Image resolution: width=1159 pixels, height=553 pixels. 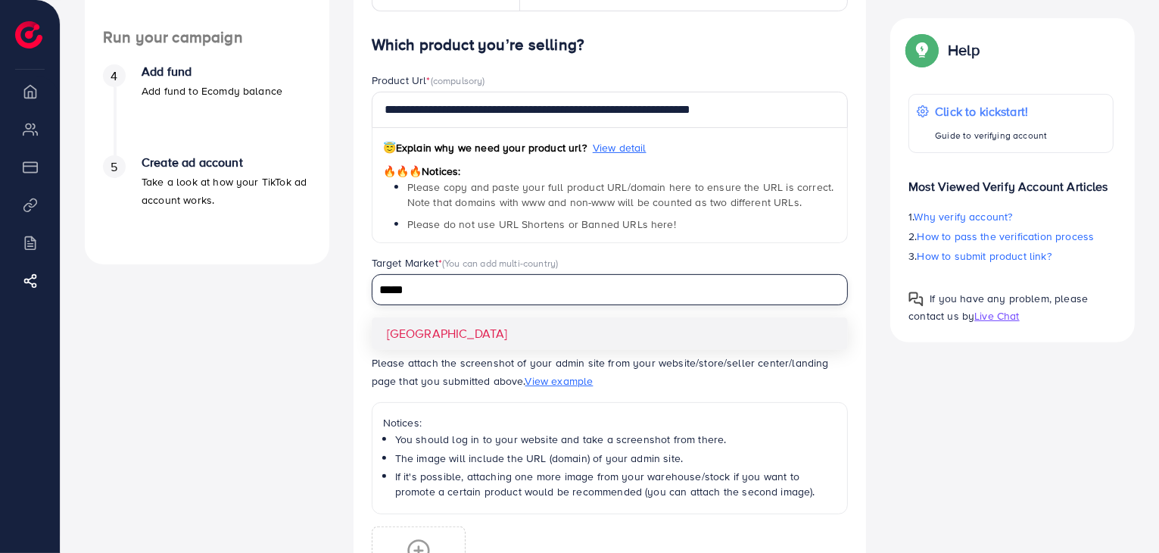 What do you see at coordinates (500, 263) in the screenshot?
I see `span: (You can add multi-country)` at bounding box center [500, 263].